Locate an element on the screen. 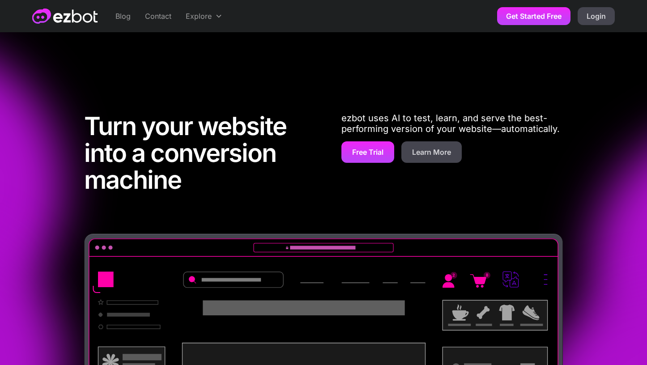 The height and width of the screenshot is (365, 647). a: Free Trial is located at coordinates (368, 152).